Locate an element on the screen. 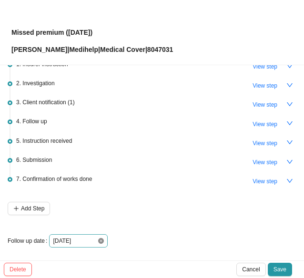 The height and width of the screenshot is (278, 304). button: Add Step is located at coordinates (29, 209).